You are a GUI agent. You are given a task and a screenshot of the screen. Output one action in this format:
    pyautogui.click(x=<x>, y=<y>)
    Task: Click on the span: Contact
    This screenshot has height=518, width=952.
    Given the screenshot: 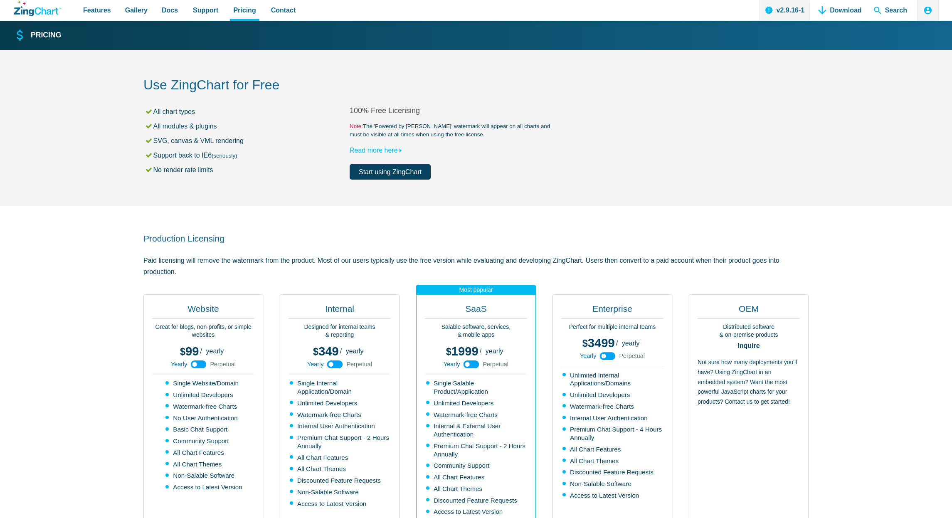 What is the action you would take?
    pyautogui.click(x=283, y=10)
    